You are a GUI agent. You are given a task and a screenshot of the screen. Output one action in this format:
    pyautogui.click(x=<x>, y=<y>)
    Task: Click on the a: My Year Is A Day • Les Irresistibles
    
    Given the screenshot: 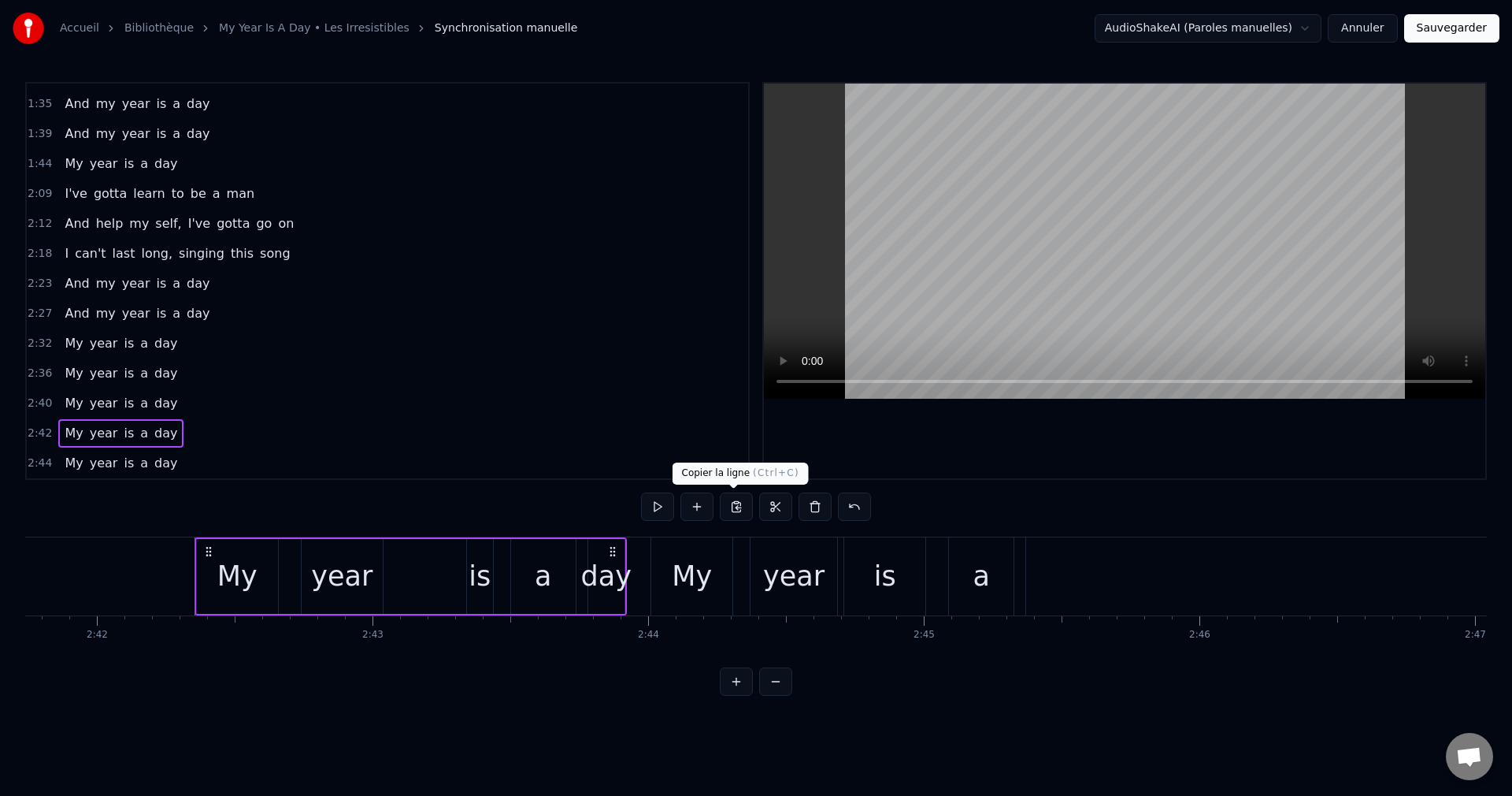 What is the action you would take?
    pyautogui.click(x=314, y=28)
    